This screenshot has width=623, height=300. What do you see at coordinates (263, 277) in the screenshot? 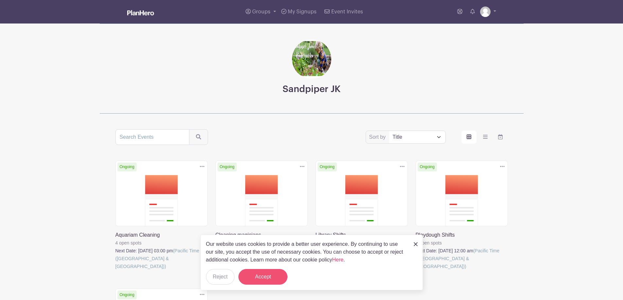
I see `button: Accept` at bounding box center [263, 277].